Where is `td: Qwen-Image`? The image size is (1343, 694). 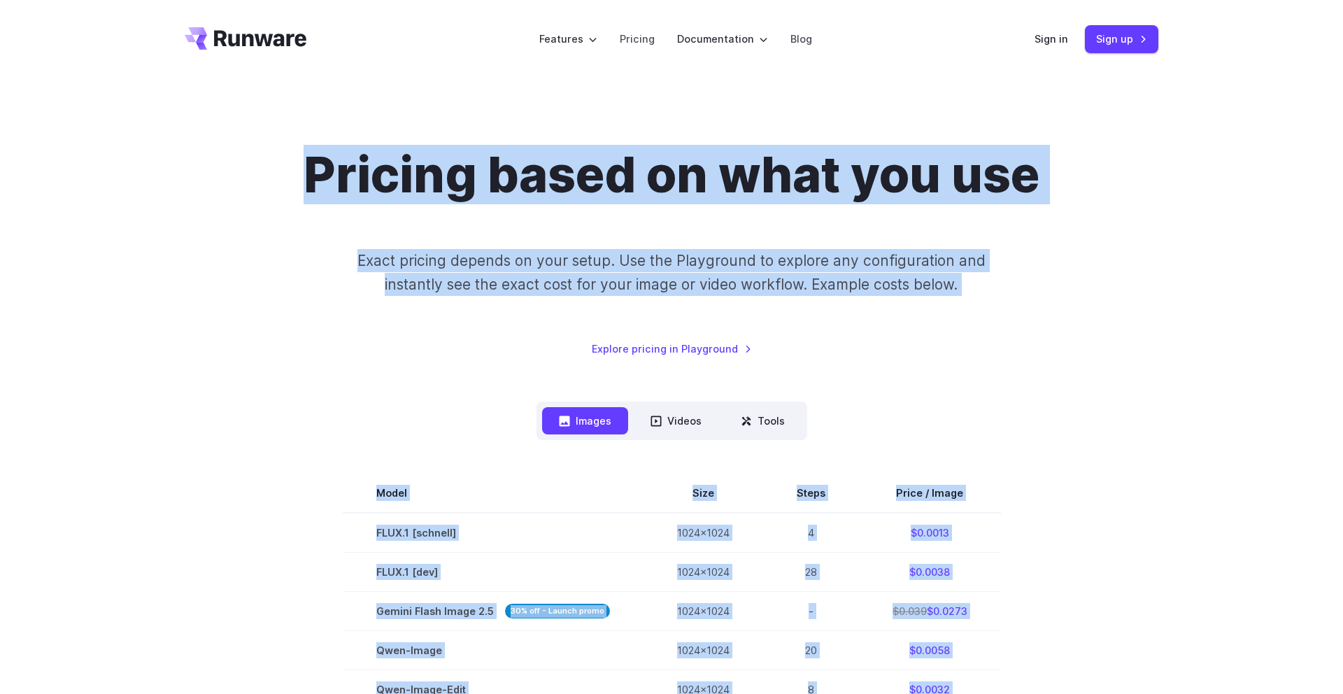
td: Qwen-Image is located at coordinates (493, 650).